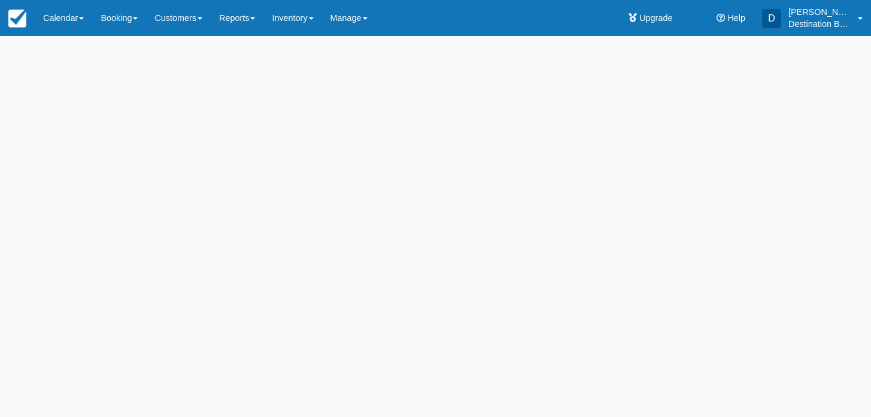 This screenshot has width=871, height=417. I want to click on span: Upgrade, so click(656, 18).